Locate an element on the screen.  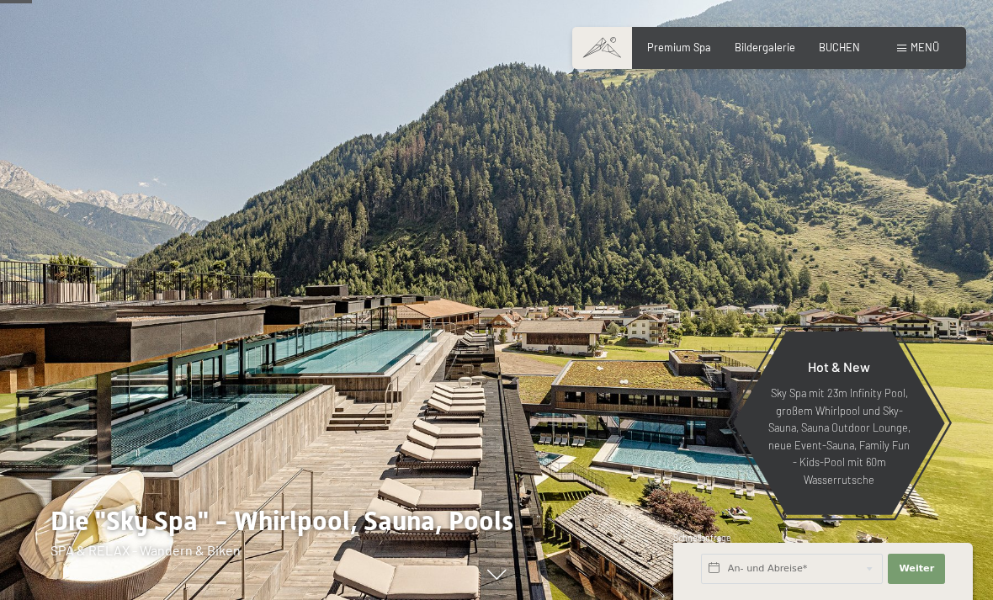
span: Hot & New is located at coordinates (839, 366).